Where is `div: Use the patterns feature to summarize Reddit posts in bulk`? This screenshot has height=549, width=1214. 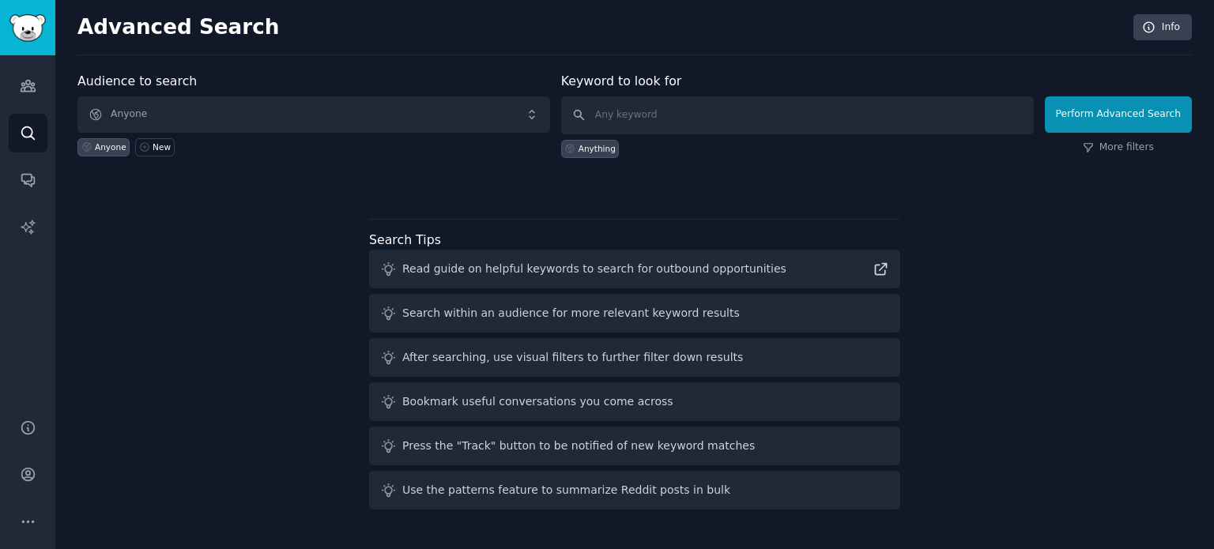 div: Use the patterns feature to summarize Reddit posts in bulk is located at coordinates (566, 490).